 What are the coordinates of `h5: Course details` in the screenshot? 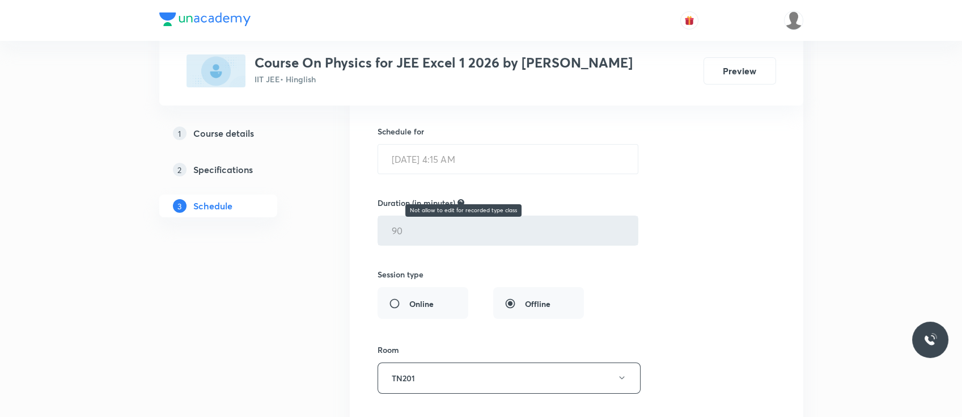 It's located at (223, 133).